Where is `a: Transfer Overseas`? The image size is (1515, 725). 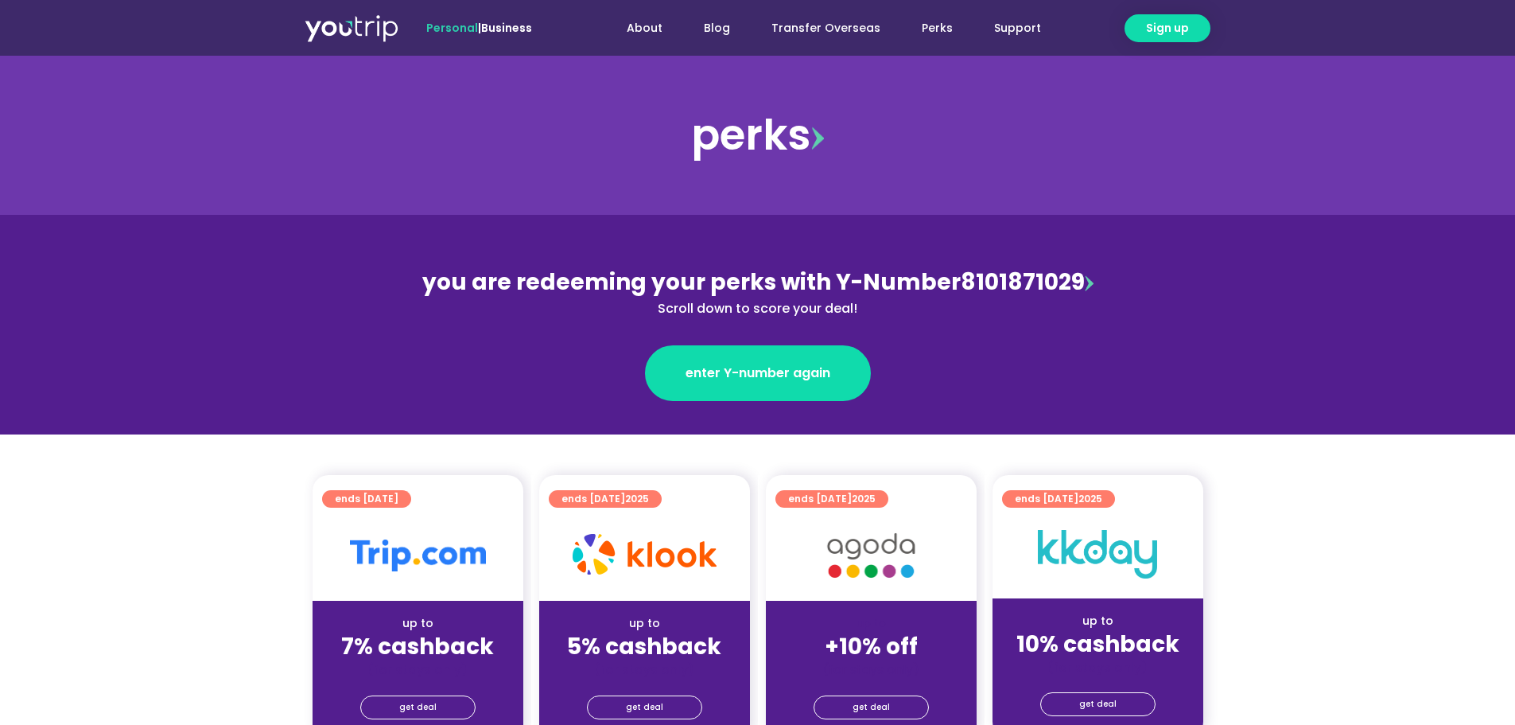 a: Transfer Overseas is located at coordinates (826, 28).